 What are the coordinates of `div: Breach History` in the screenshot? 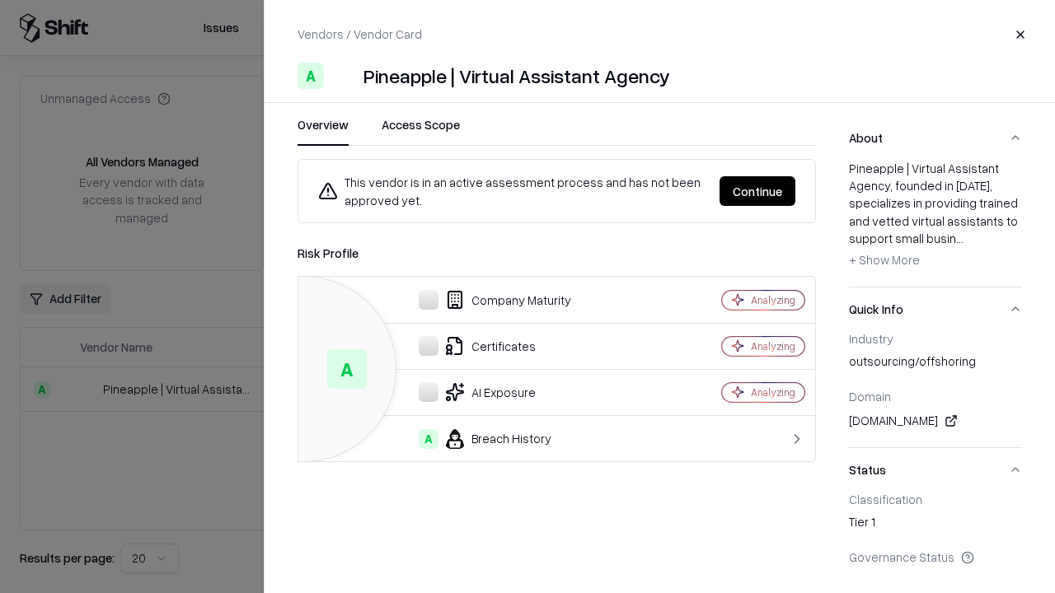 It's located at (488, 439).